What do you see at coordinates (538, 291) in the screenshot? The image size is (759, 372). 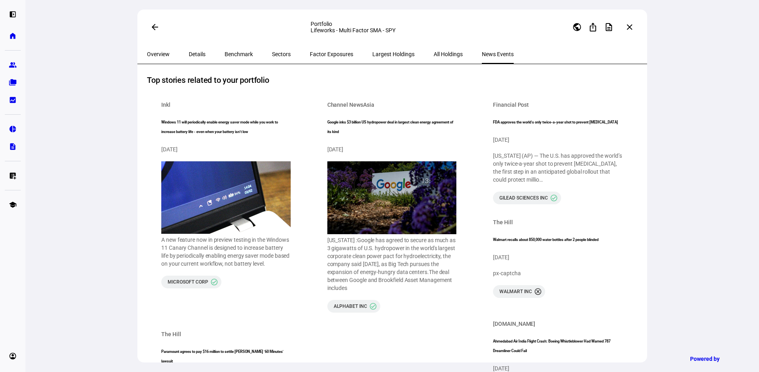 I see `mat-icon: cancel` at bounding box center [538, 291].